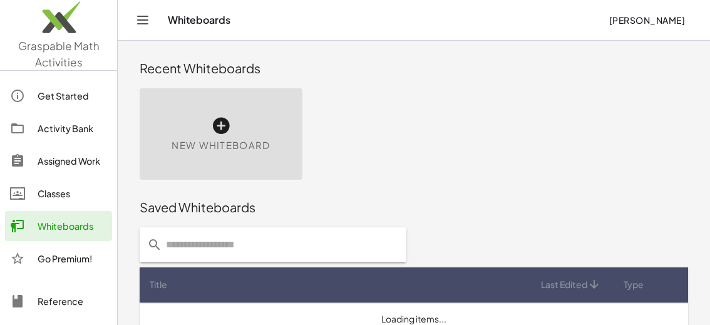 This screenshot has width=710, height=325. Describe the element at coordinates (155, 245) in the screenshot. I see `i: prepended action` at that location.